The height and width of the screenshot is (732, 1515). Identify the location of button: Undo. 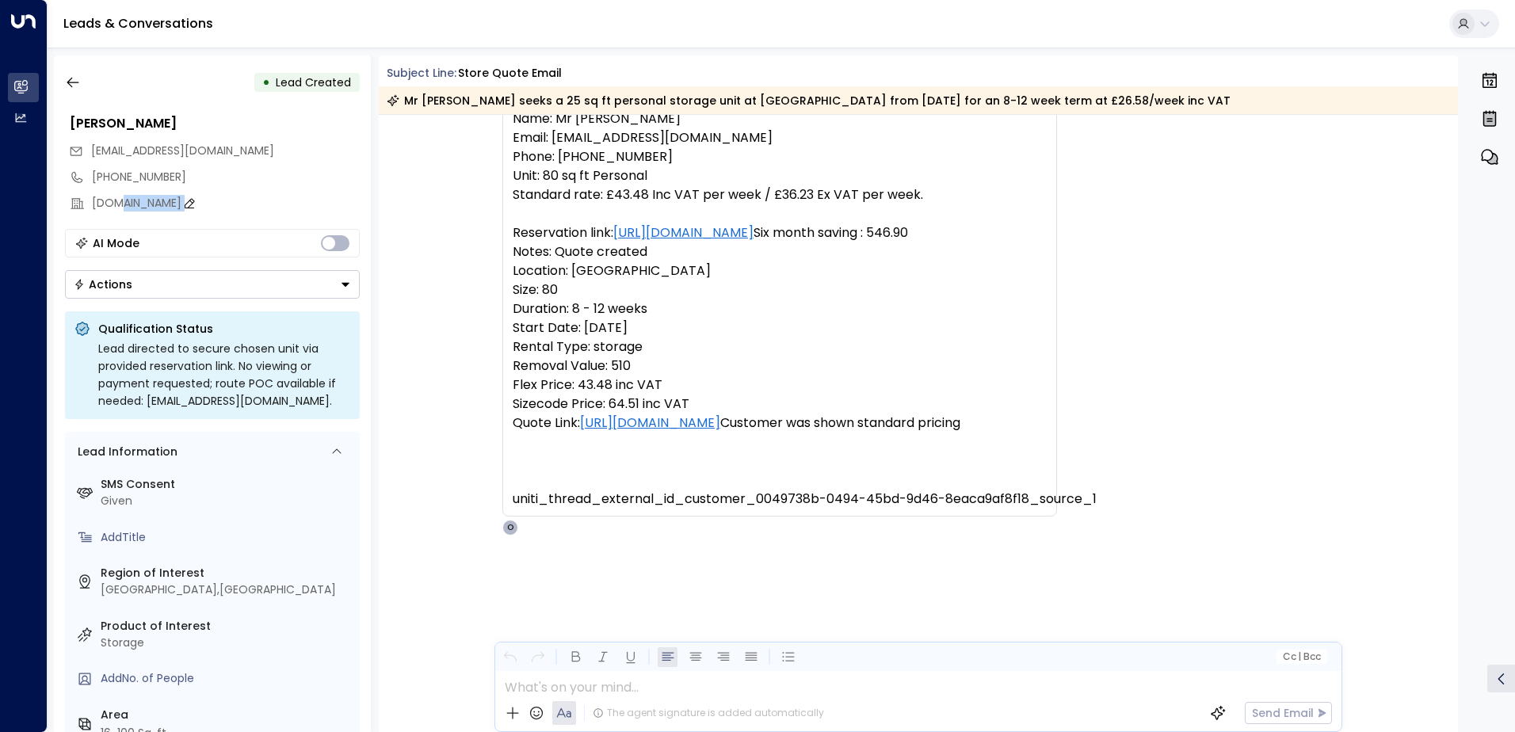
(509, 657).